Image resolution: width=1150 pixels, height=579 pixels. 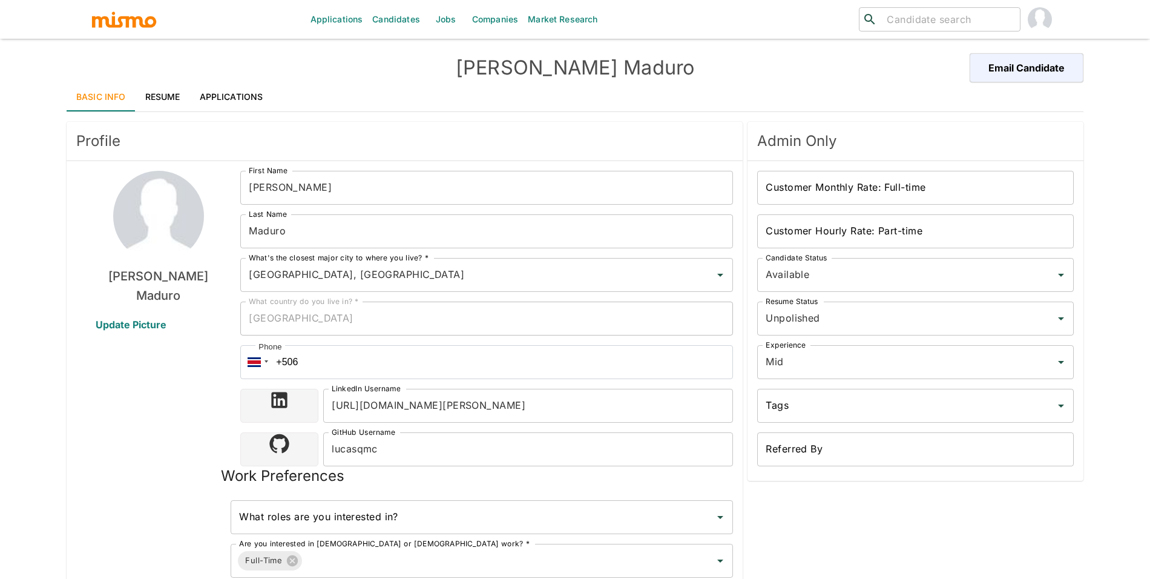 What do you see at coordinates (256, 362) in the screenshot?
I see `div: Costa Rica: + 506` at bounding box center [256, 362].